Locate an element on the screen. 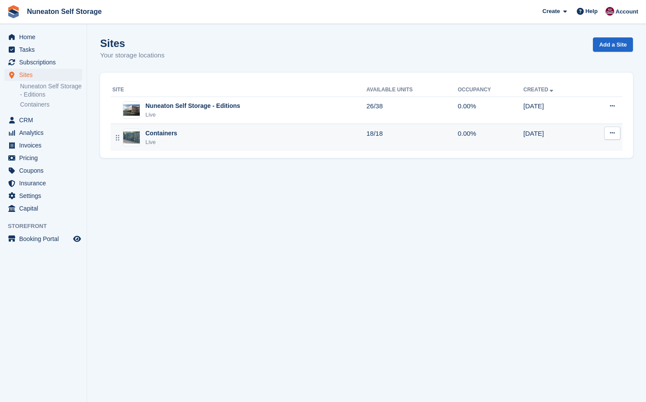 The height and width of the screenshot is (402, 646). a: Containers is located at coordinates (51, 104).